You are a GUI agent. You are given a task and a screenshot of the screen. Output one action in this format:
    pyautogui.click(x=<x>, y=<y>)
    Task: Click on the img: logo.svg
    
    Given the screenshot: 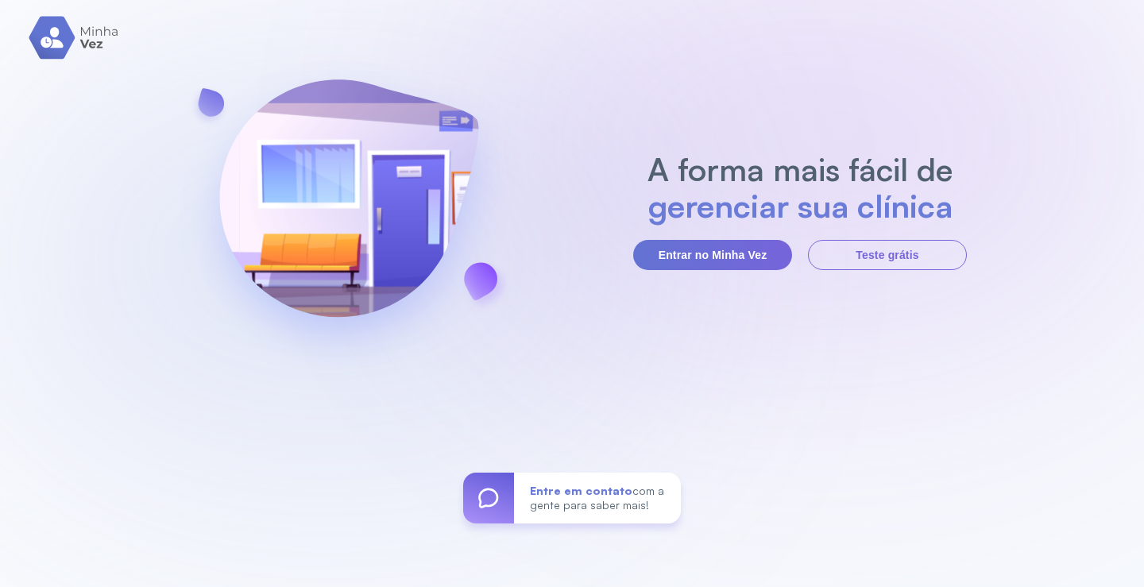 What is the action you would take?
    pyautogui.click(x=74, y=37)
    